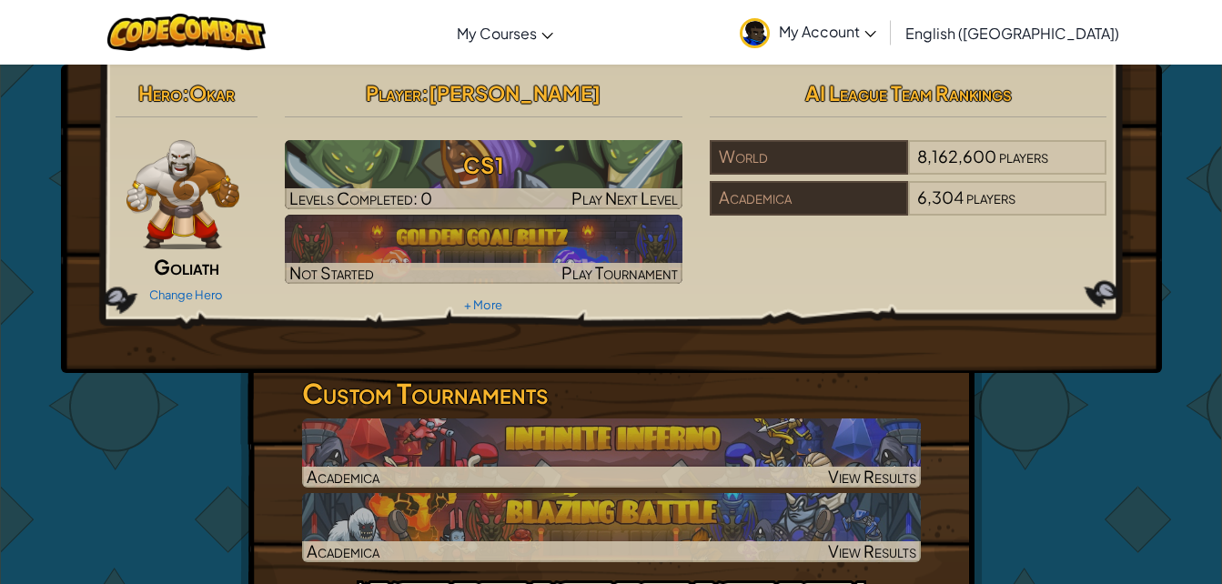 The width and height of the screenshot is (1222, 584). What do you see at coordinates (186, 32) in the screenshot?
I see `img: CodeCombat logo` at bounding box center [186, 32].